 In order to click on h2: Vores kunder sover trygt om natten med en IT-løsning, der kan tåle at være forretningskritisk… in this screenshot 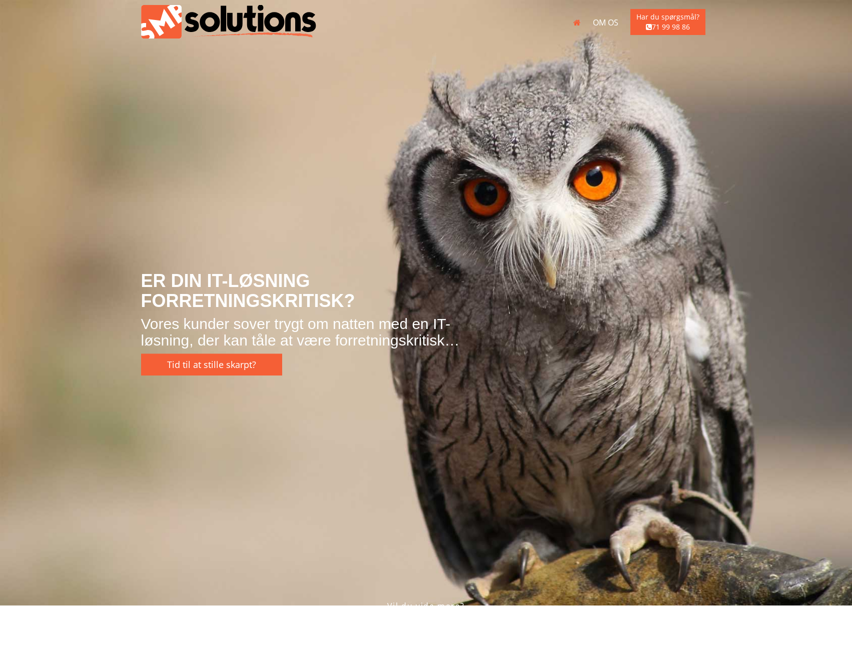, I will do `click(304, 333)`.